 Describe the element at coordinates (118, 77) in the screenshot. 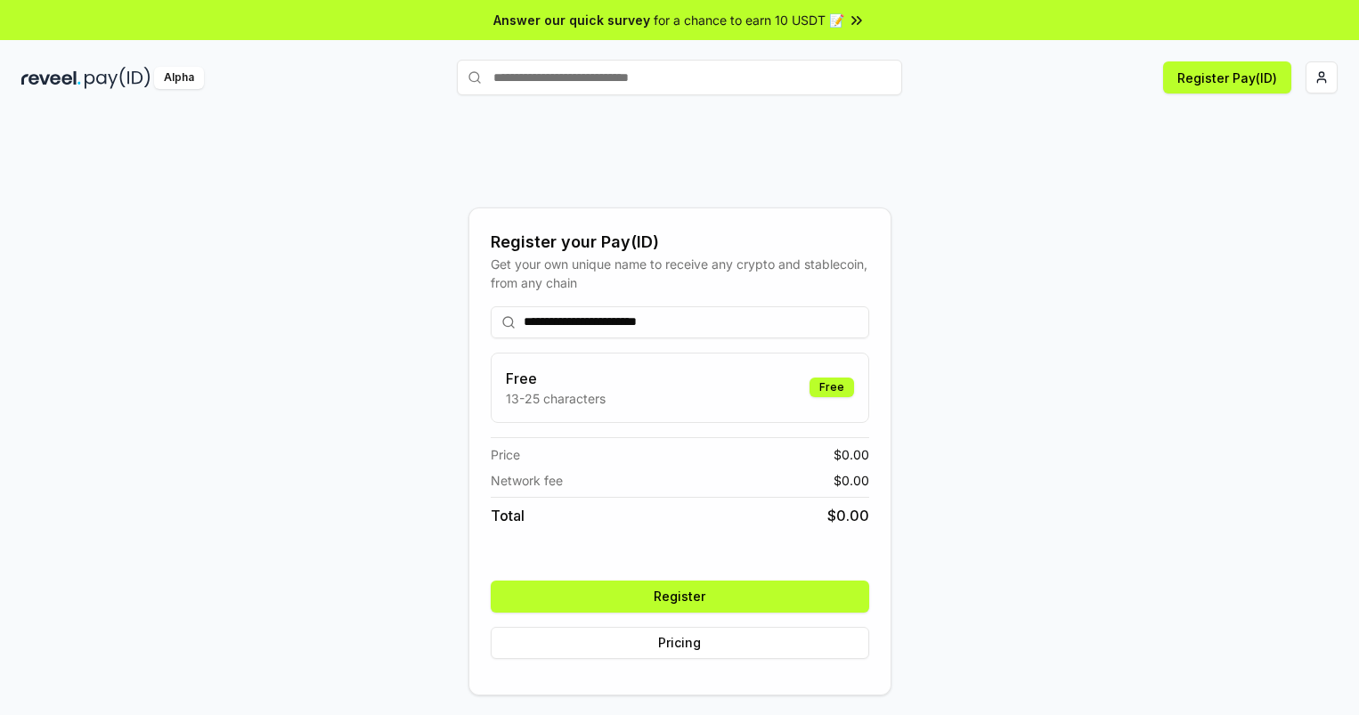

I see `img: pay_id` at that location.